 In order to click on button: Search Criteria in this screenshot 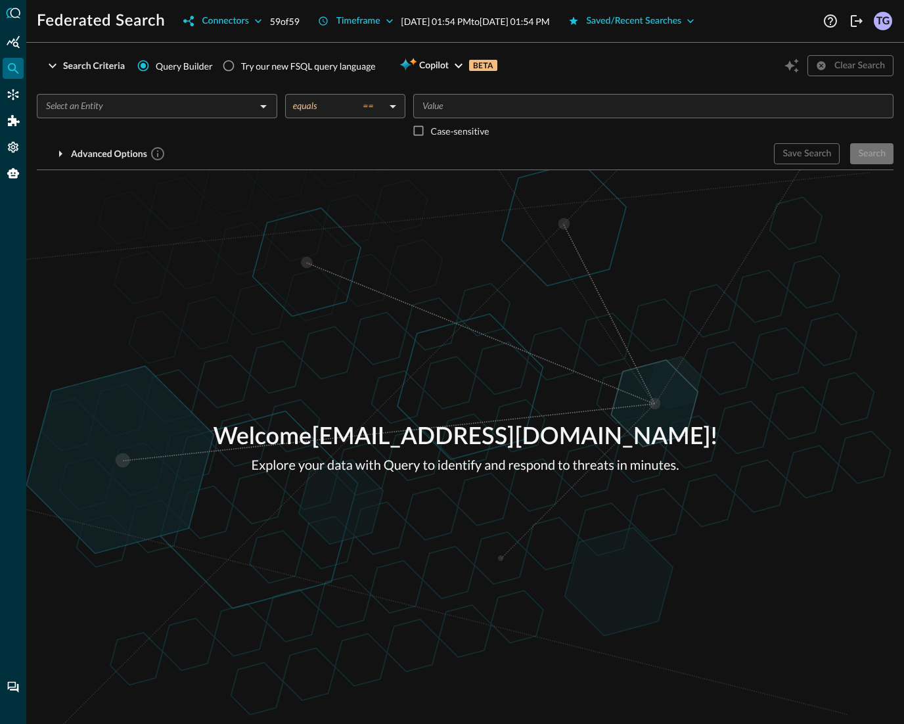, I will do `click(85, 66)`.